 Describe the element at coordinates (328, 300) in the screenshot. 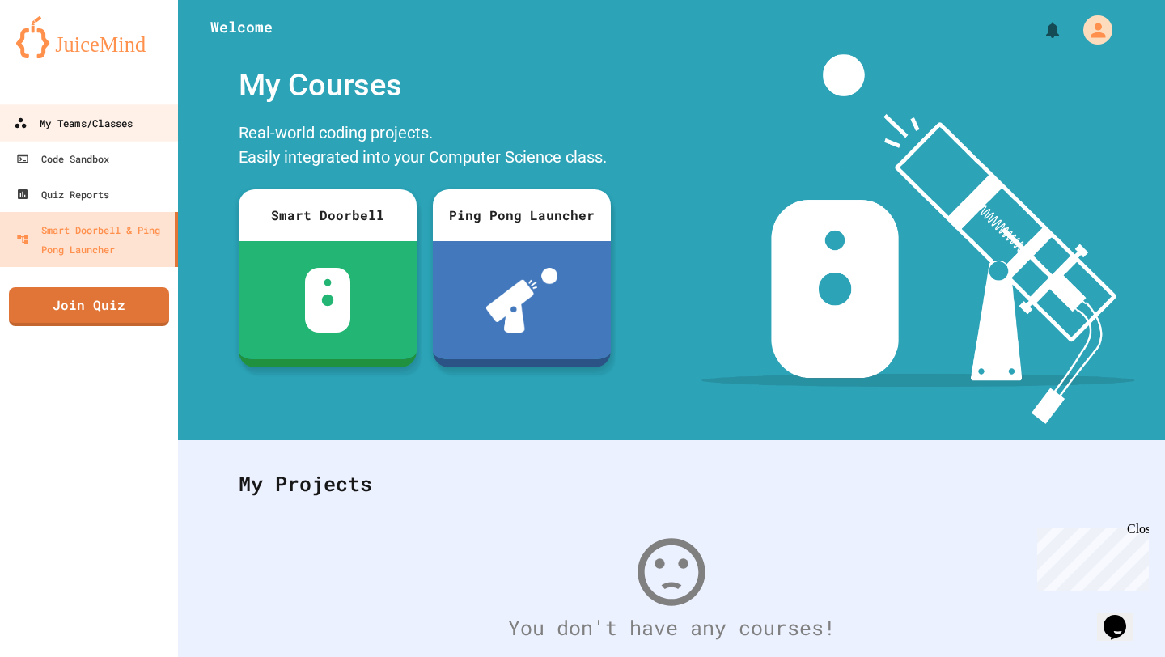

I see `img: sdb-white.svg` at that location.